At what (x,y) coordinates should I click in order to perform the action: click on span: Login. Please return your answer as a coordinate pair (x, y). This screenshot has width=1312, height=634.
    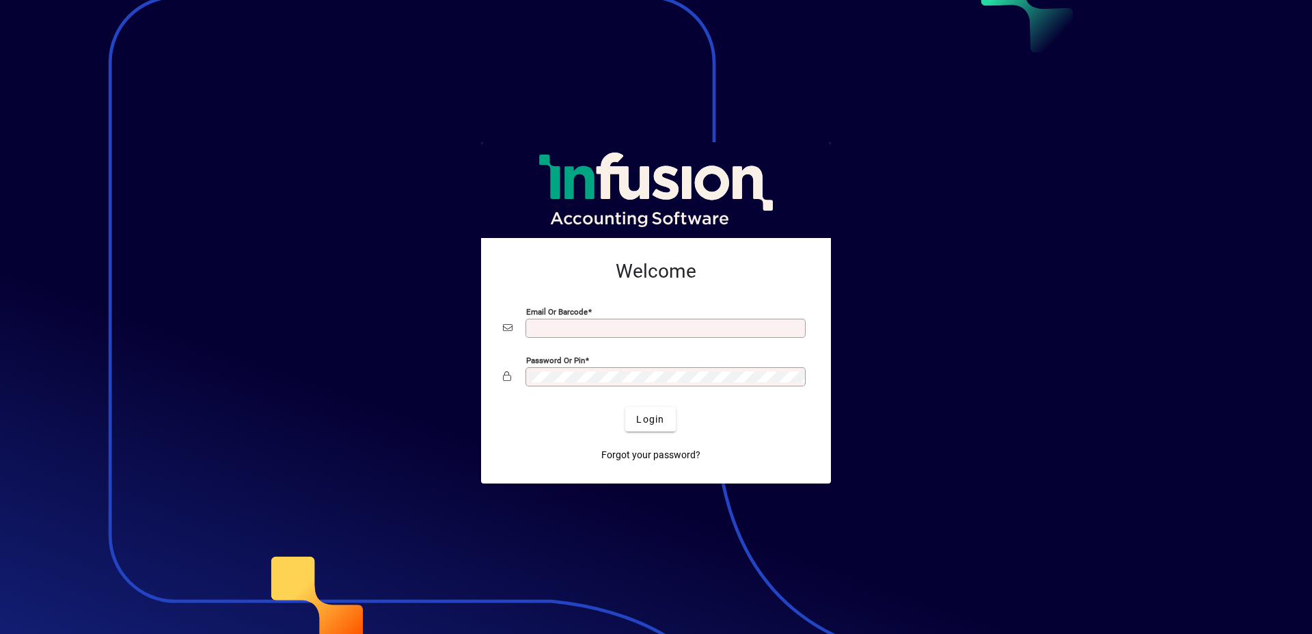
    Looking at the image, I should click on (650, 419).